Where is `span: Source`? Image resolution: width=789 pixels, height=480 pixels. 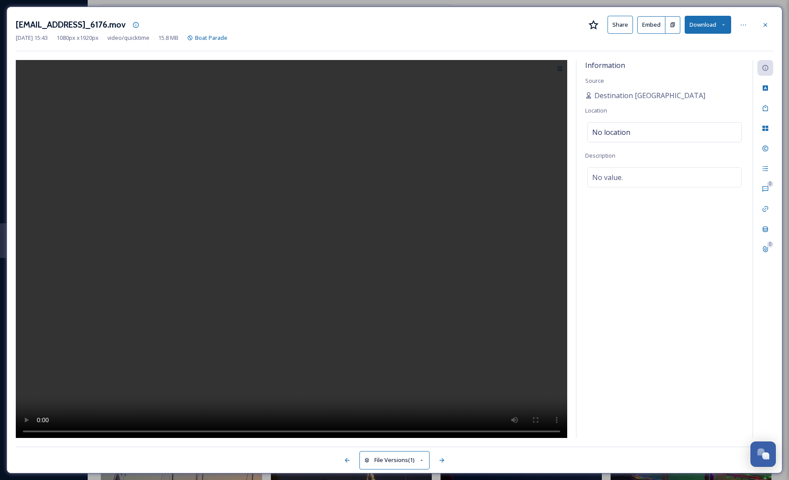
span: Source is located at coordinates (594, 81).